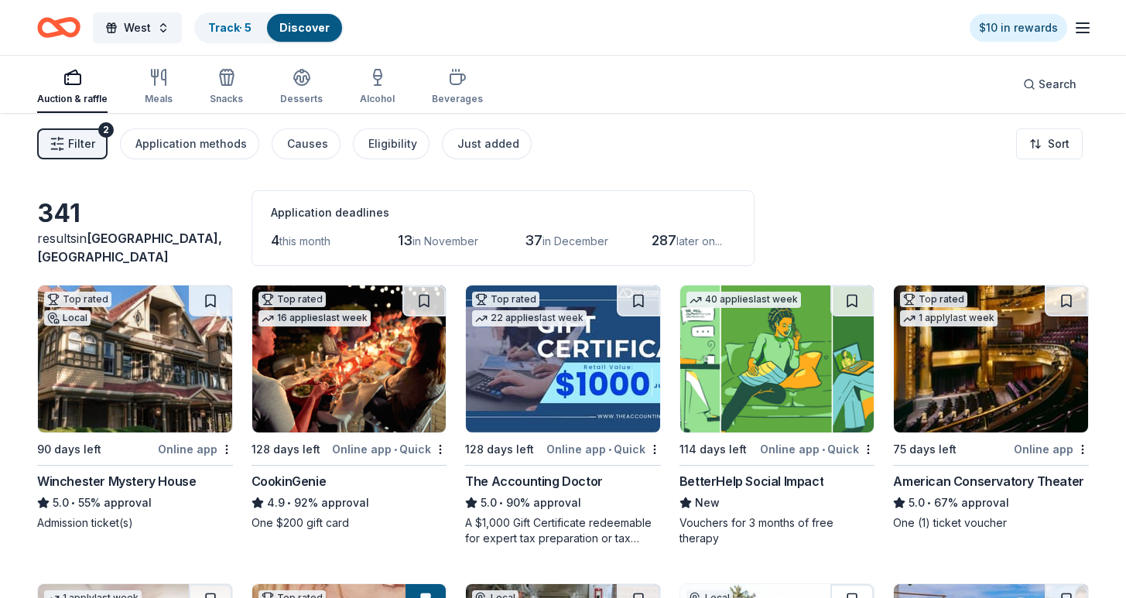 Image resolution: width=1126 pixels, height=598 pixels. What do you see at coordinates (305, 241) in the screenshot?
I see `span: this month` at bounding box center [305, 241].